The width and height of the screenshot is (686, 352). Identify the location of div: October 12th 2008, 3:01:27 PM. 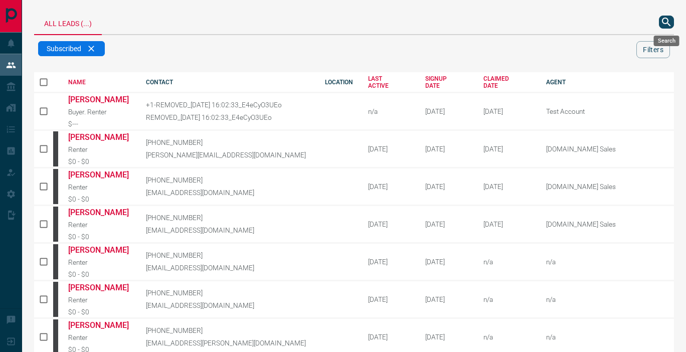
(446, 299).